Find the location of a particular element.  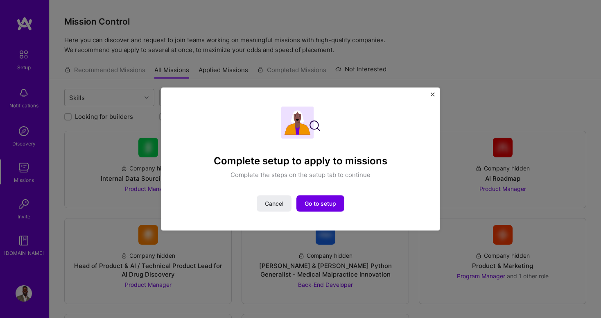

button: Close is located at coordinates (433, 97).